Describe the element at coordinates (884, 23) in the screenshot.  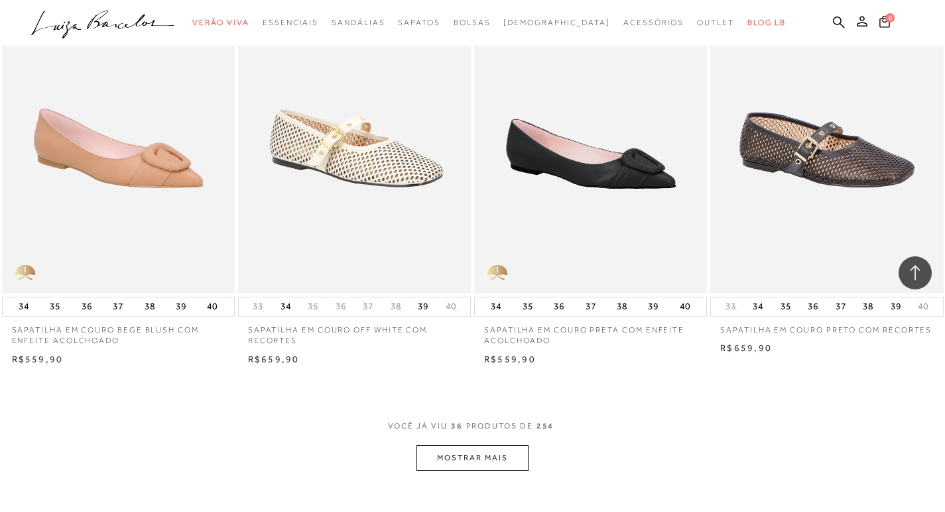
I see `button: 0` at that location.